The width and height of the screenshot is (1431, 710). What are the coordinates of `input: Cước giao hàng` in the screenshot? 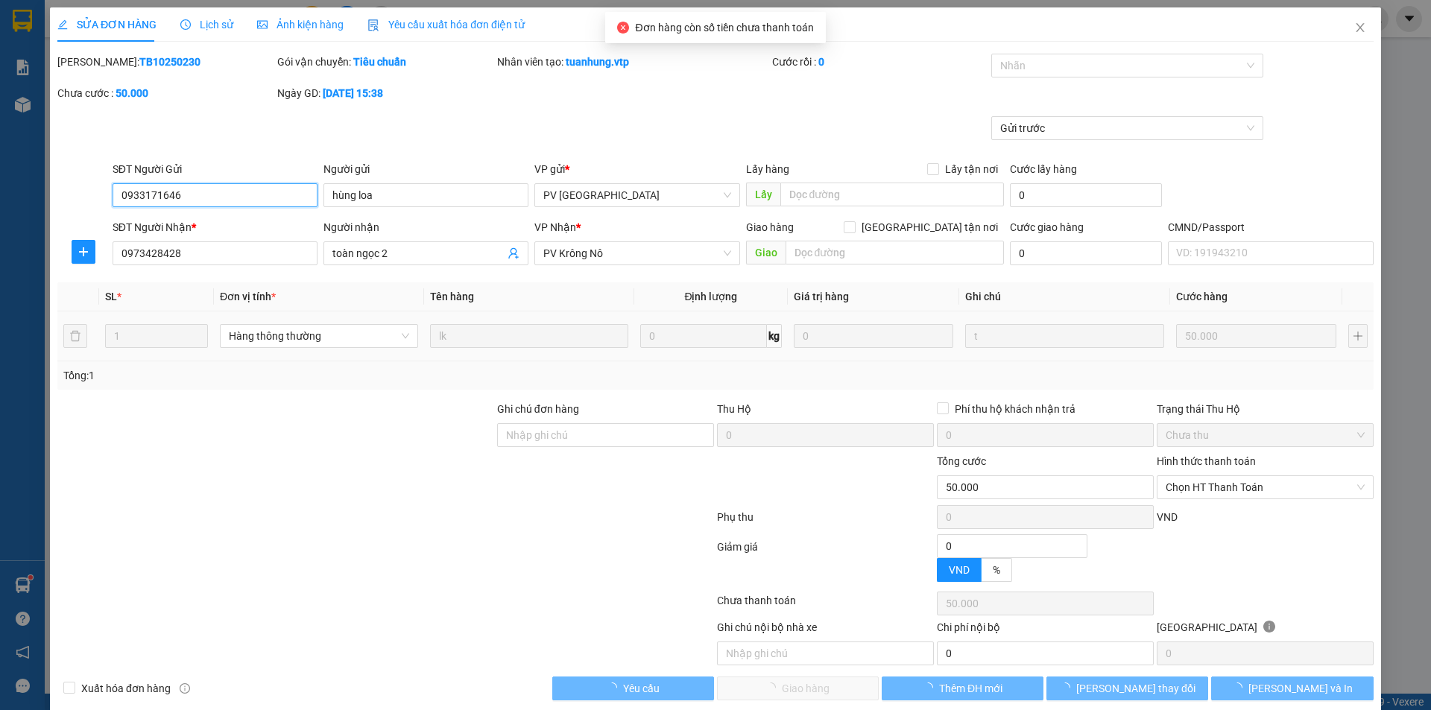 It's located at (1086, 253).